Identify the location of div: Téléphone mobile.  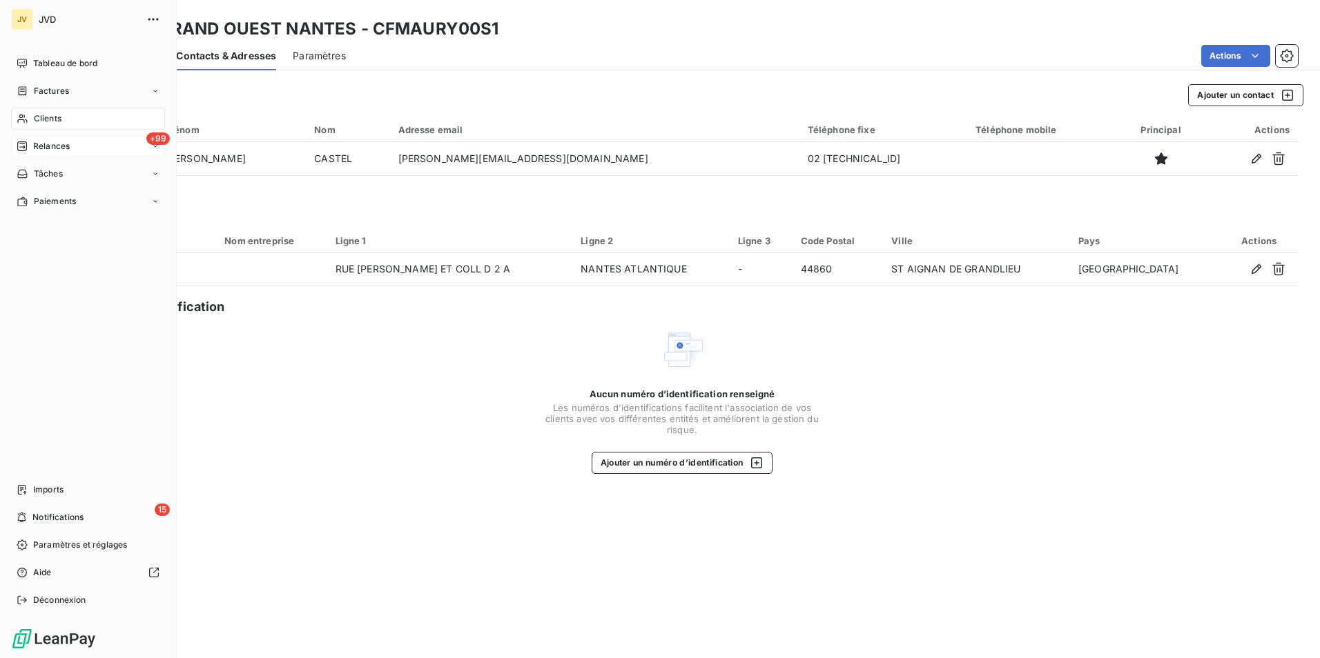
(1042, 130).